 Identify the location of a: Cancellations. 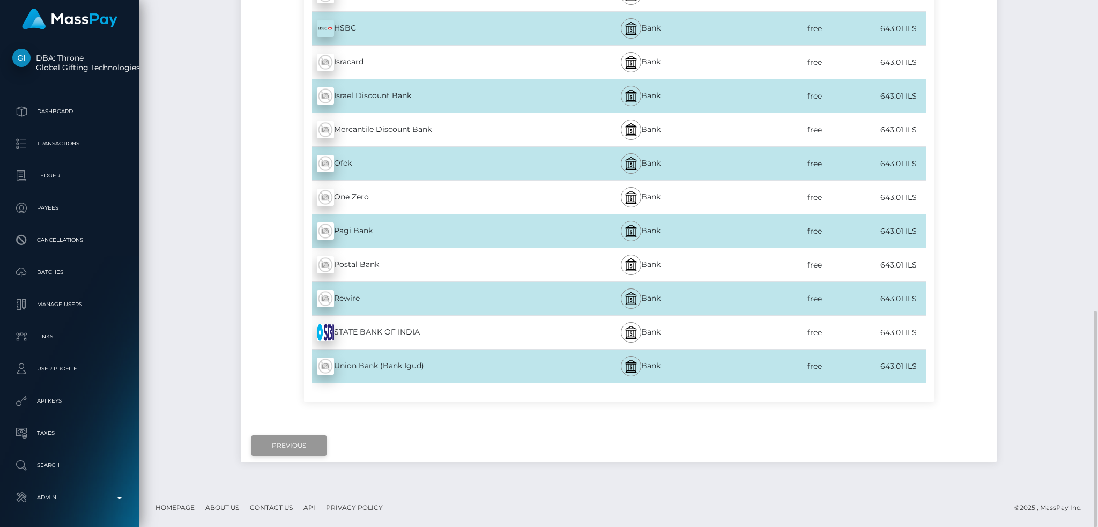
(70, 240).